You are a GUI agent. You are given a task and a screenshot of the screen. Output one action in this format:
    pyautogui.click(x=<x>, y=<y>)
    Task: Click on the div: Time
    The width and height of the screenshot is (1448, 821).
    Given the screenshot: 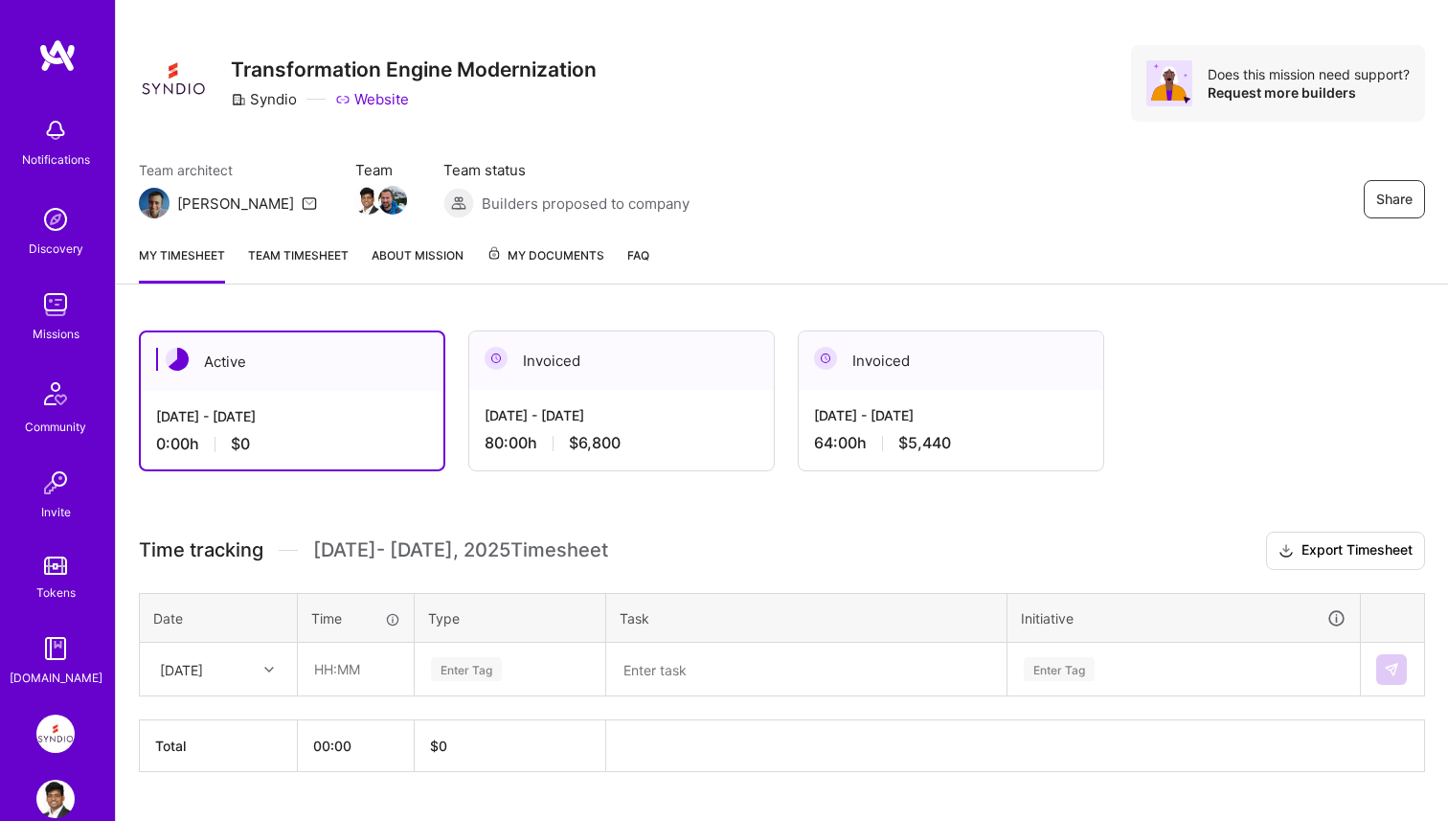 What is the action you would take?
    pyautogui.click(x=355, y=618)
    